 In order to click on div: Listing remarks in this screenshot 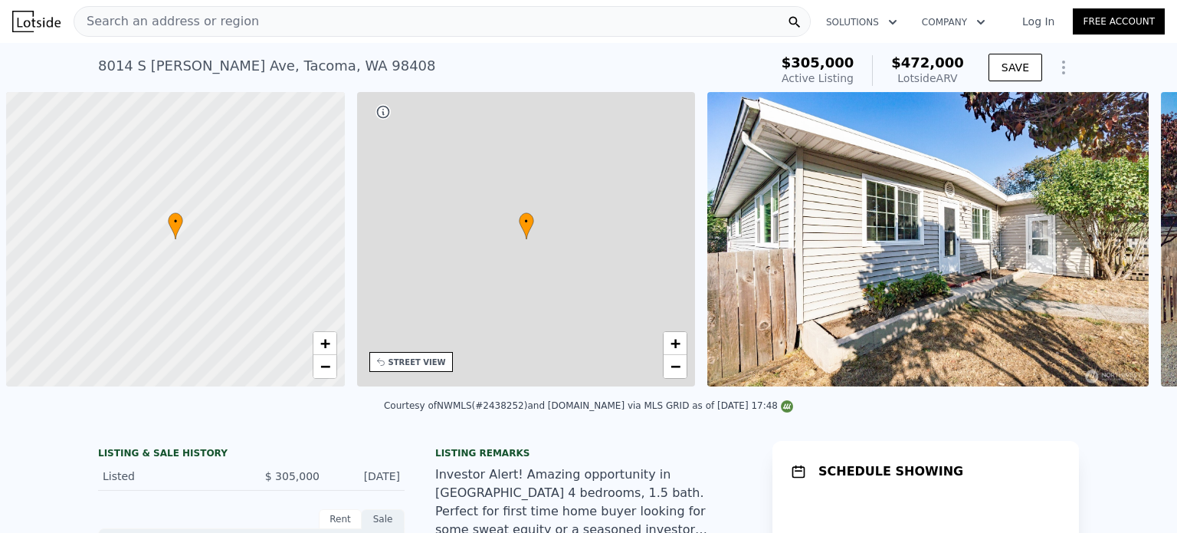, I will do `click(588, 453)`.